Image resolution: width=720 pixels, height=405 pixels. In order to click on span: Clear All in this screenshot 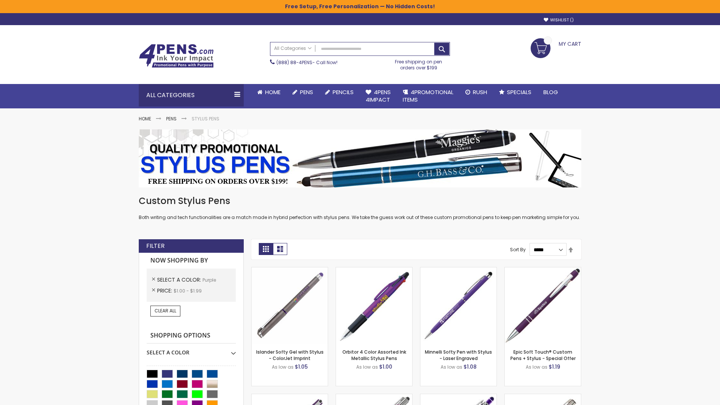, I will do `click(165, 311)`.